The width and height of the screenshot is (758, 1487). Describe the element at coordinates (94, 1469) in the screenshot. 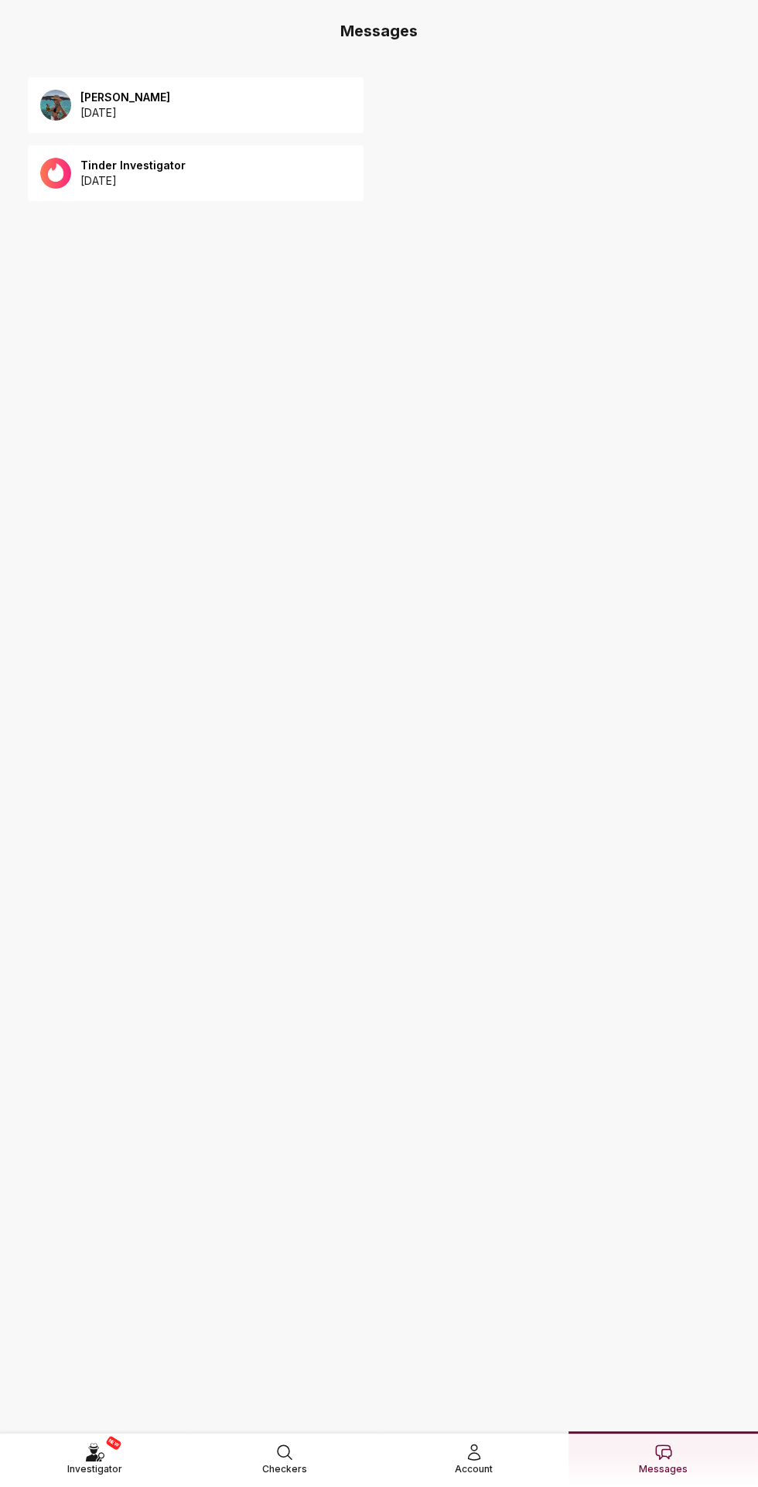

I see `span: Investigator` at that location.